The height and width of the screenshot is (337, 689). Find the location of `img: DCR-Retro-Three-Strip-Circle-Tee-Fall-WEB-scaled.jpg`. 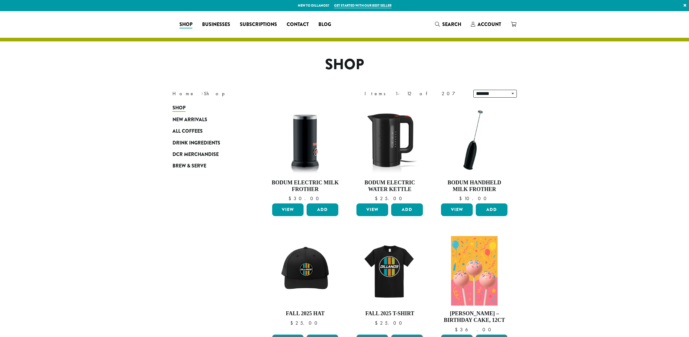

img: DCR-Retro-Three-Strip-Circle-Tee-Fall-WEB-scaled.jpg is located at coordinates (390, 271).